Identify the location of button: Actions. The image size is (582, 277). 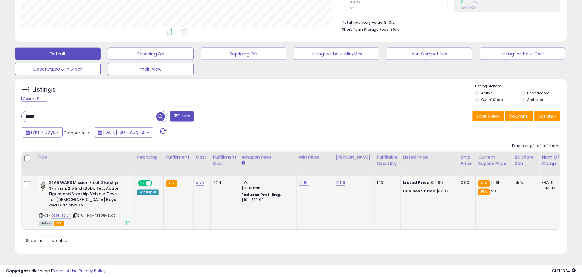
(548, 116).